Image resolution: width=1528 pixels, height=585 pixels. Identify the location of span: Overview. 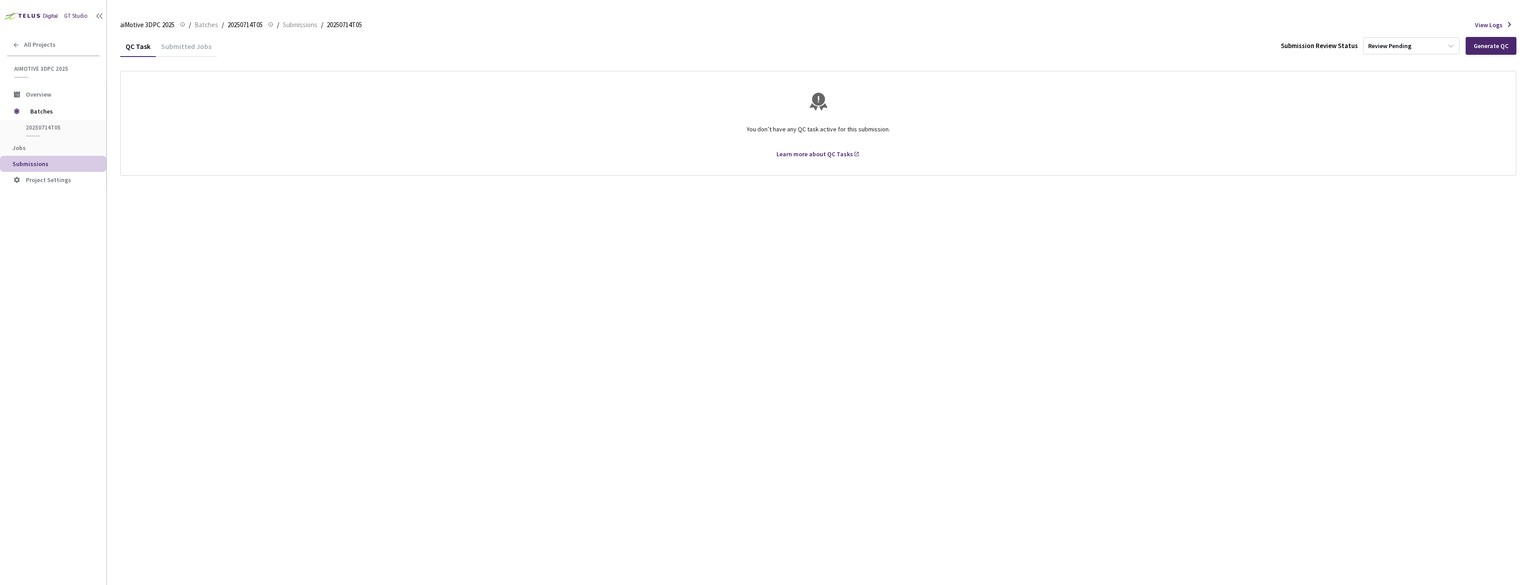
(38, 94).